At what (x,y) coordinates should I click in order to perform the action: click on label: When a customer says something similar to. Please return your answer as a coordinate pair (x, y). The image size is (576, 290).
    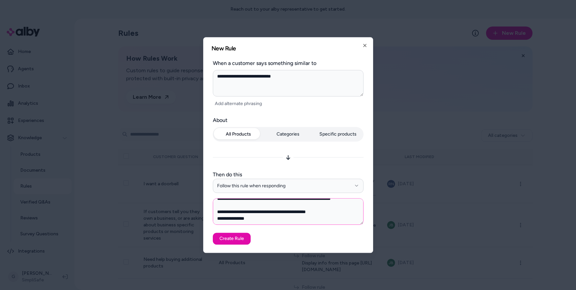
    Looking at the image, I should click on (288, 63).